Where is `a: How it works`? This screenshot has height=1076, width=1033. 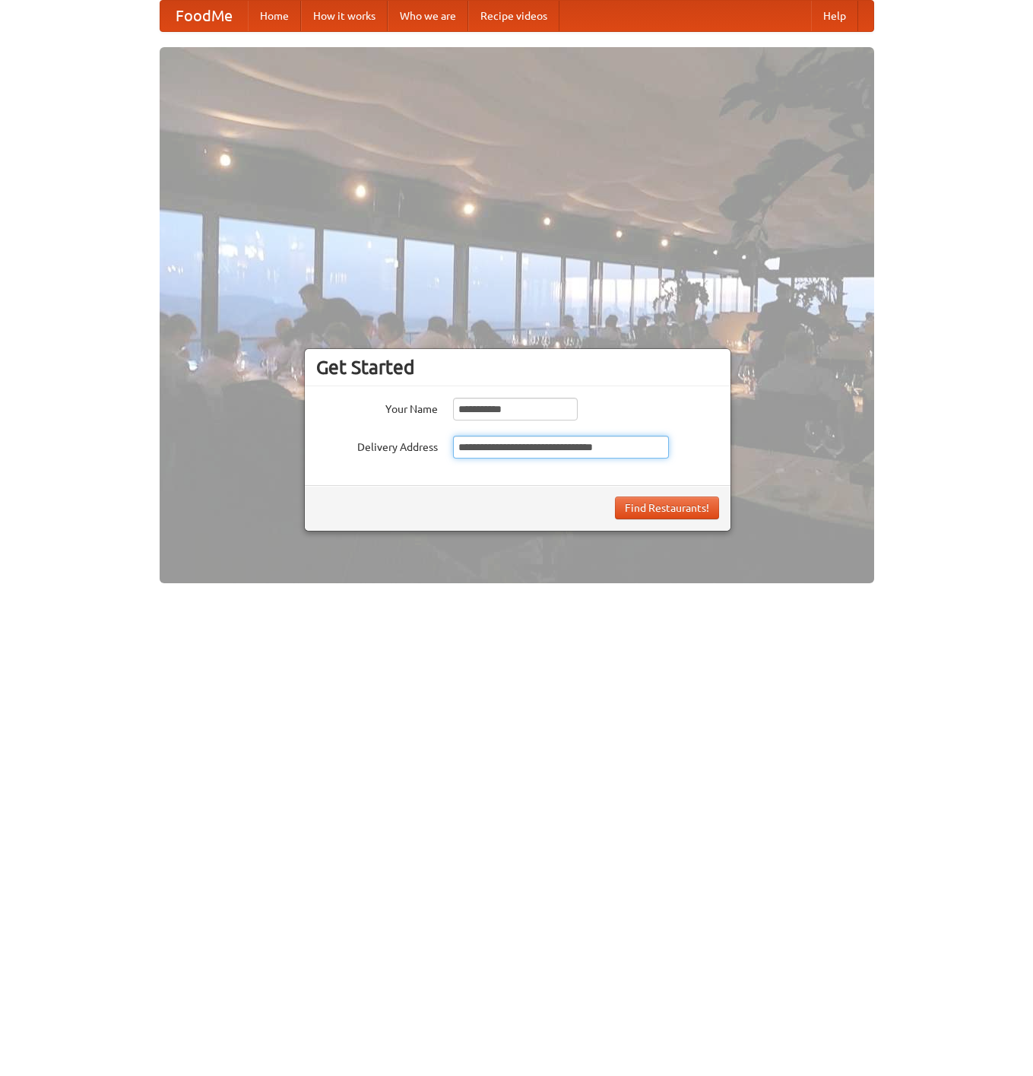
a: How it works is located at coordinates (344, 16).